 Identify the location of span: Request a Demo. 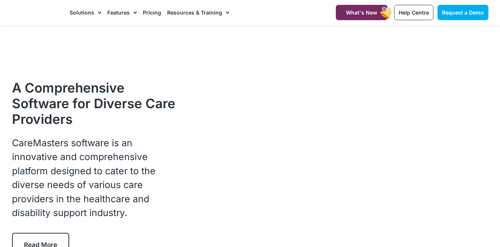
(463, 12).